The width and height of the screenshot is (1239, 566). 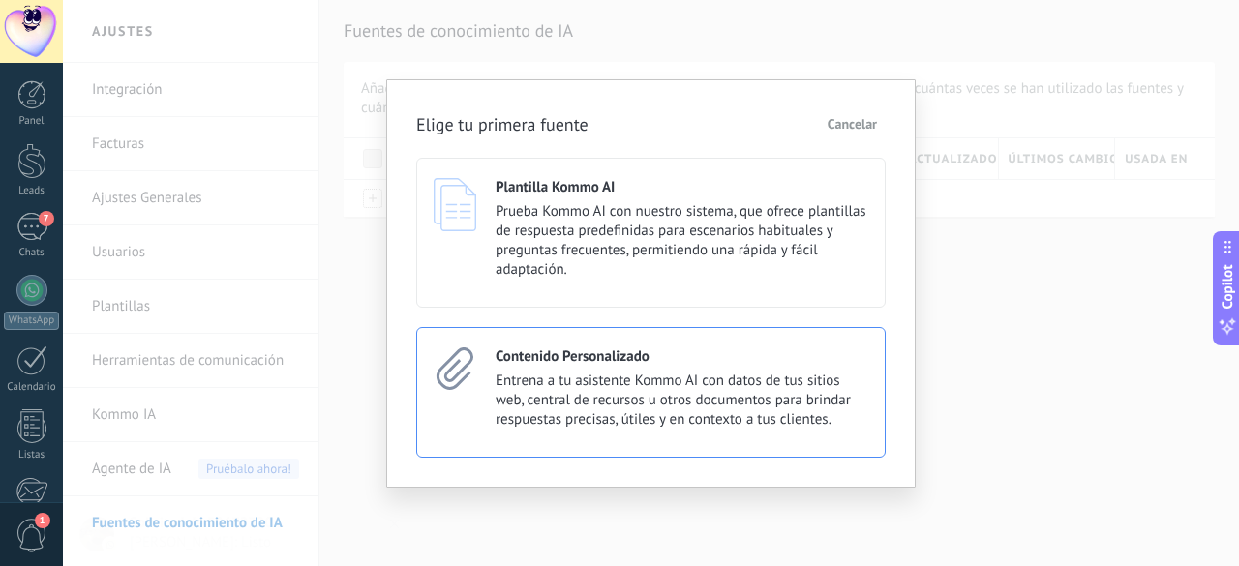 I want to click on div: WhatsApp, so click(x=31, y=320).